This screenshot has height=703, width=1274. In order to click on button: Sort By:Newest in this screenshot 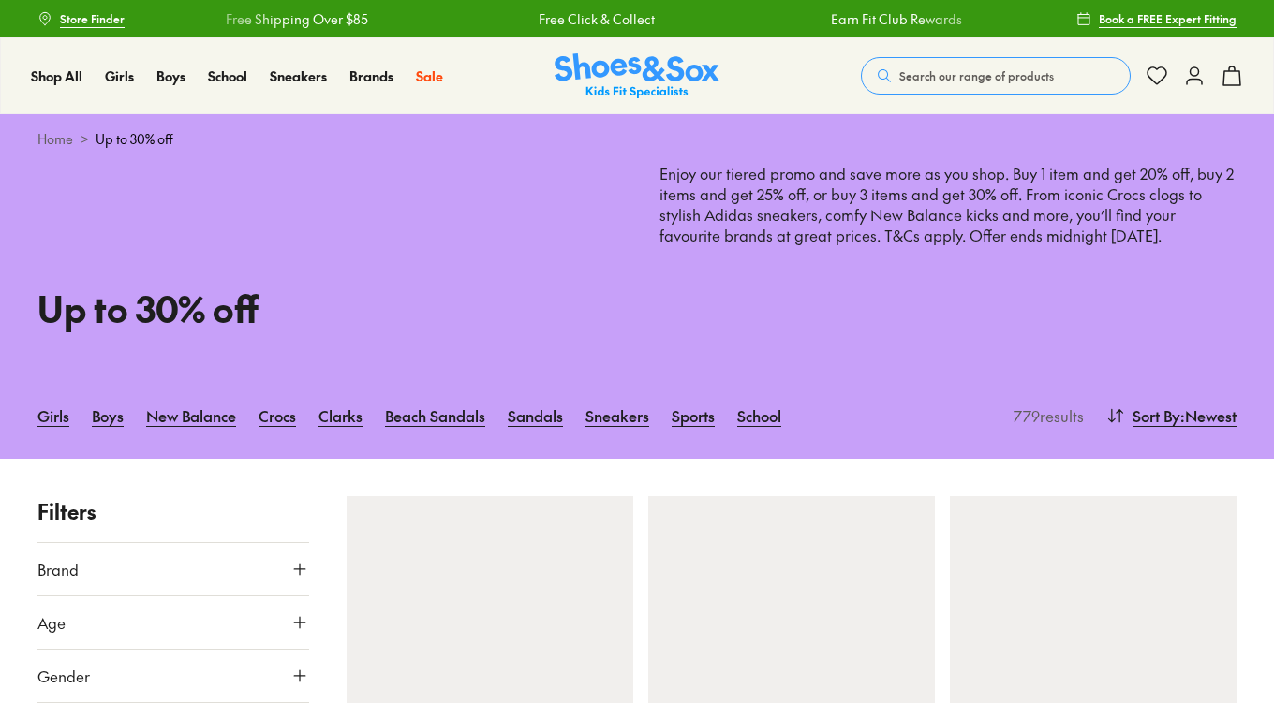, I will do `click(1171, 416)`.